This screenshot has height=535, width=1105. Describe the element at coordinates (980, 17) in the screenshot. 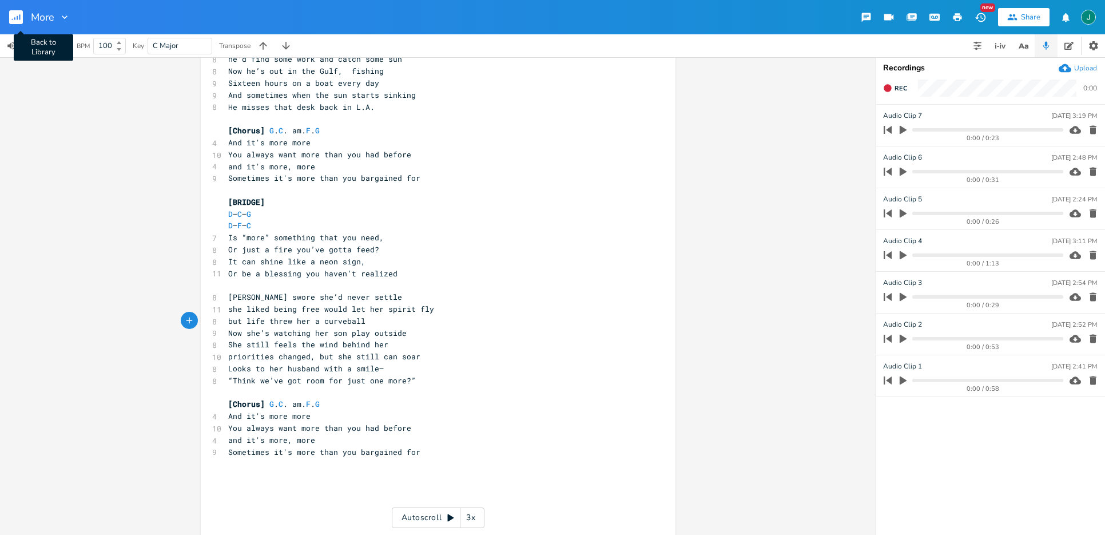

I see `button: New` at that location.